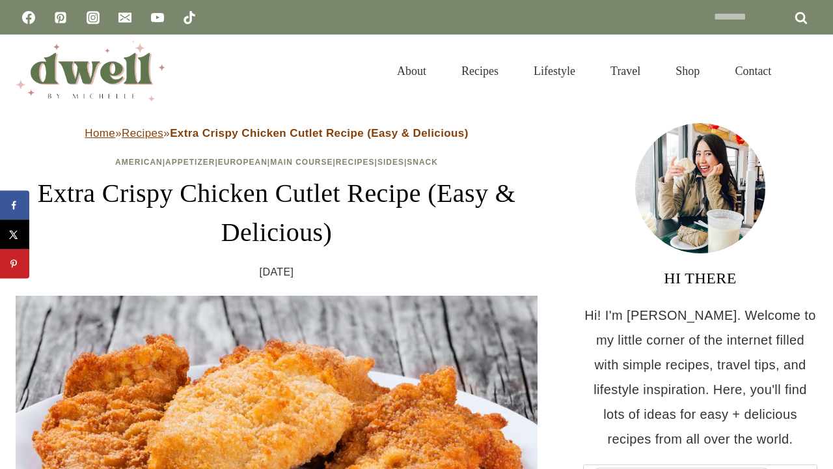 The image size is (833, 469). I want to click on a: Email, so click(125, 18).